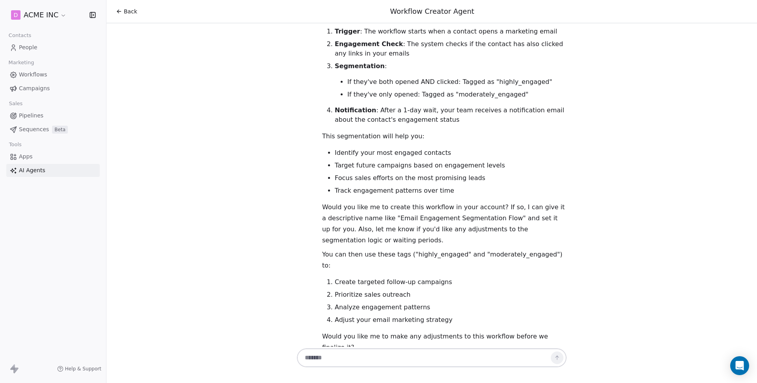  I want to click on span: Workflow Creator Agent, so click(432, 11).